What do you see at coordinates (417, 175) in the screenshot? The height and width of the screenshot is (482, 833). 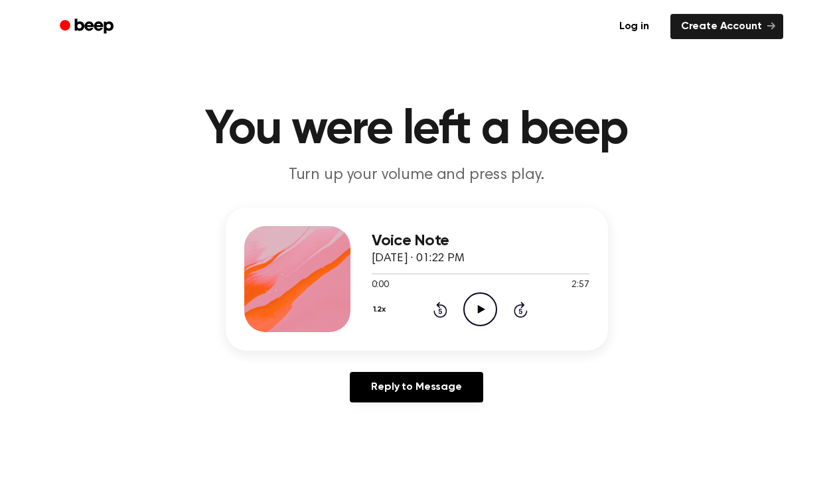 I see `p: Turn up your volume and press play.` at bounding box center [417, 175].